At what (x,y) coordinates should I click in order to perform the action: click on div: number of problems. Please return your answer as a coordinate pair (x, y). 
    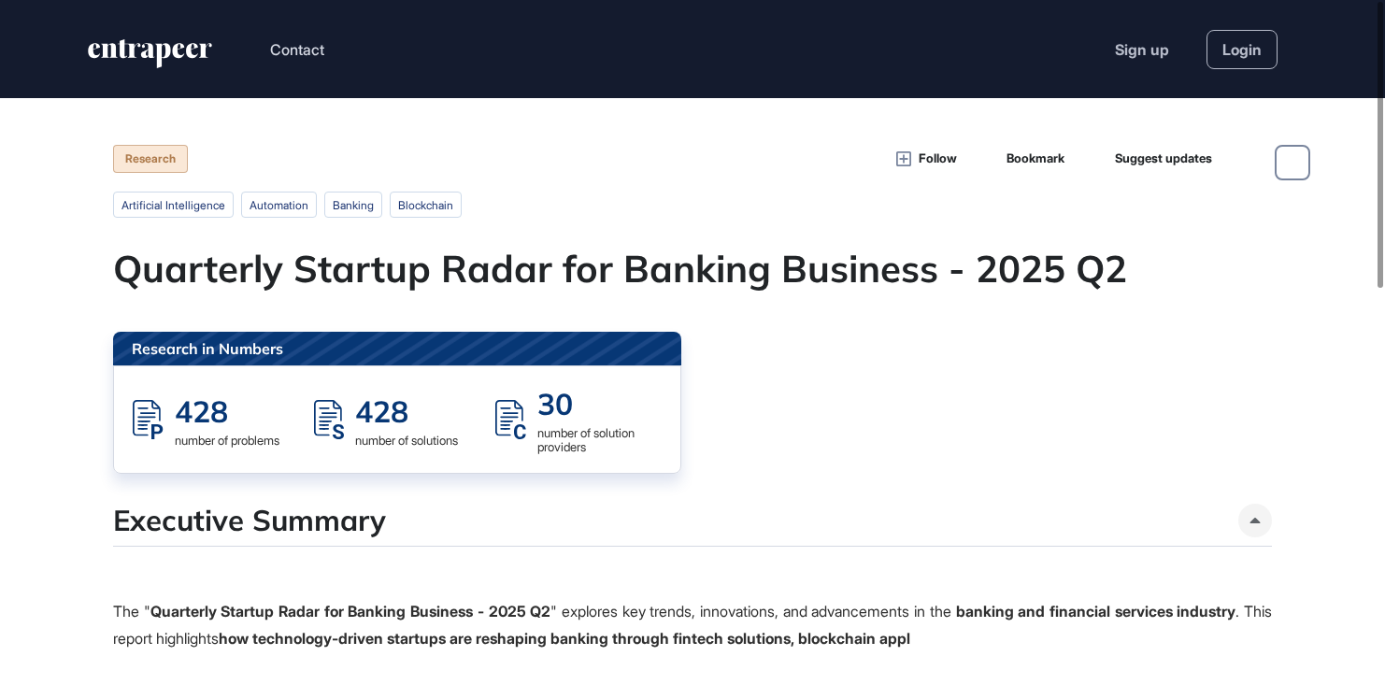
    Looking at the image, I should click on (227, 440).